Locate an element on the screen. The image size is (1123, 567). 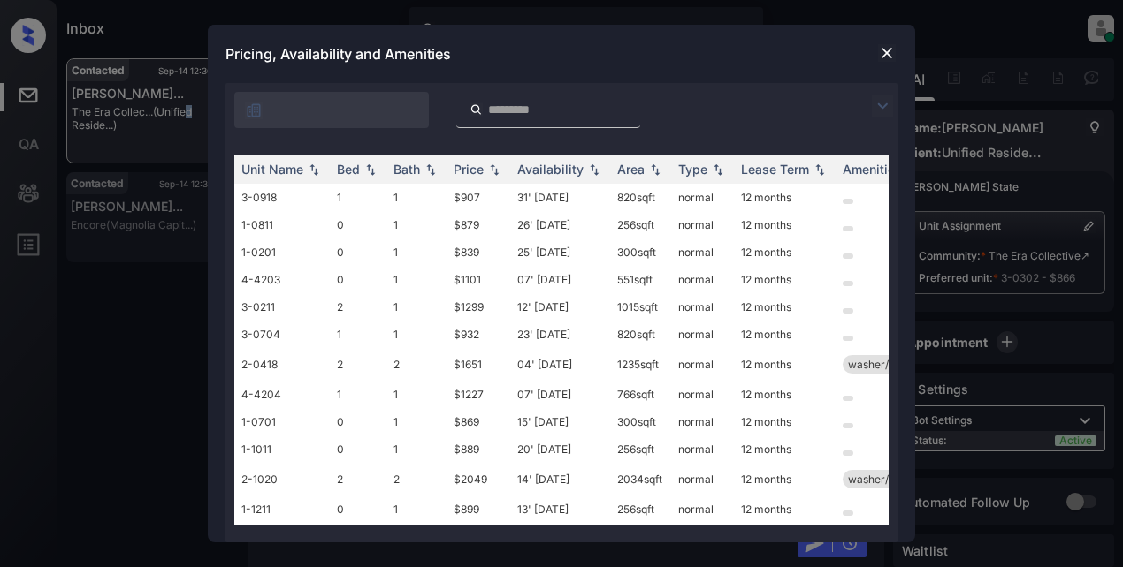
td: 1-1011 is located at coordinates (282, 449).